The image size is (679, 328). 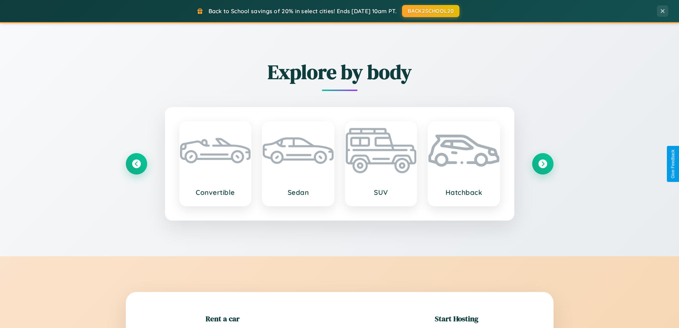 I want to click on h2: Explore by body, so click(x=340, y=72).